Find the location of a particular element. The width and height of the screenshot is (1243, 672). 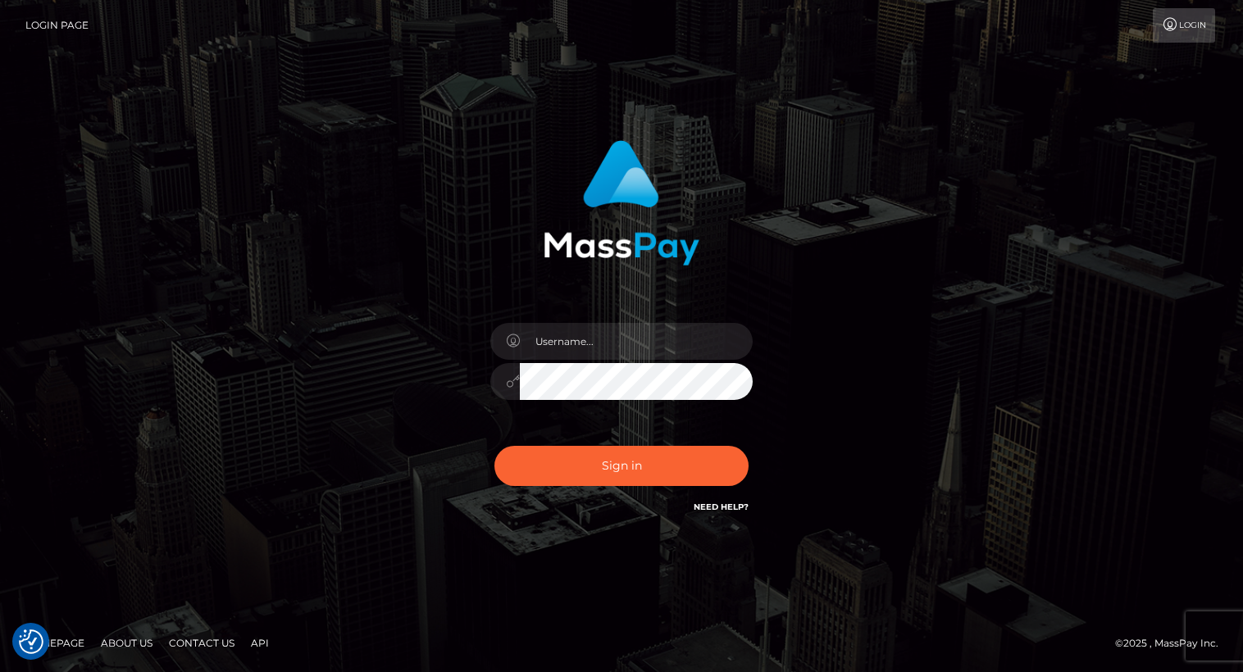

button: Sign in is located at coordinates (621, 466).